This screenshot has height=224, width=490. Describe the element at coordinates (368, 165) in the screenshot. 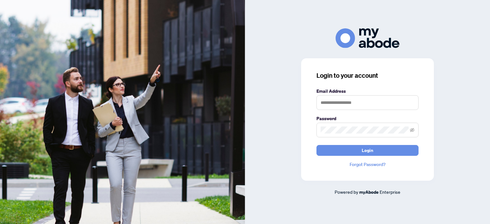

I see `a: Forgot Password?` at that location.